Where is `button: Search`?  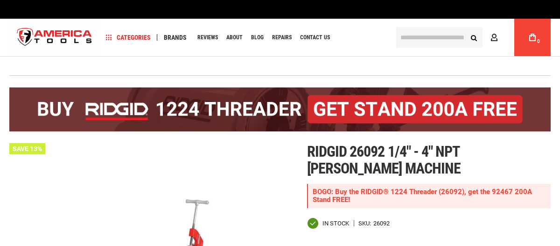
button: Search is located at coordinates (474, 37).